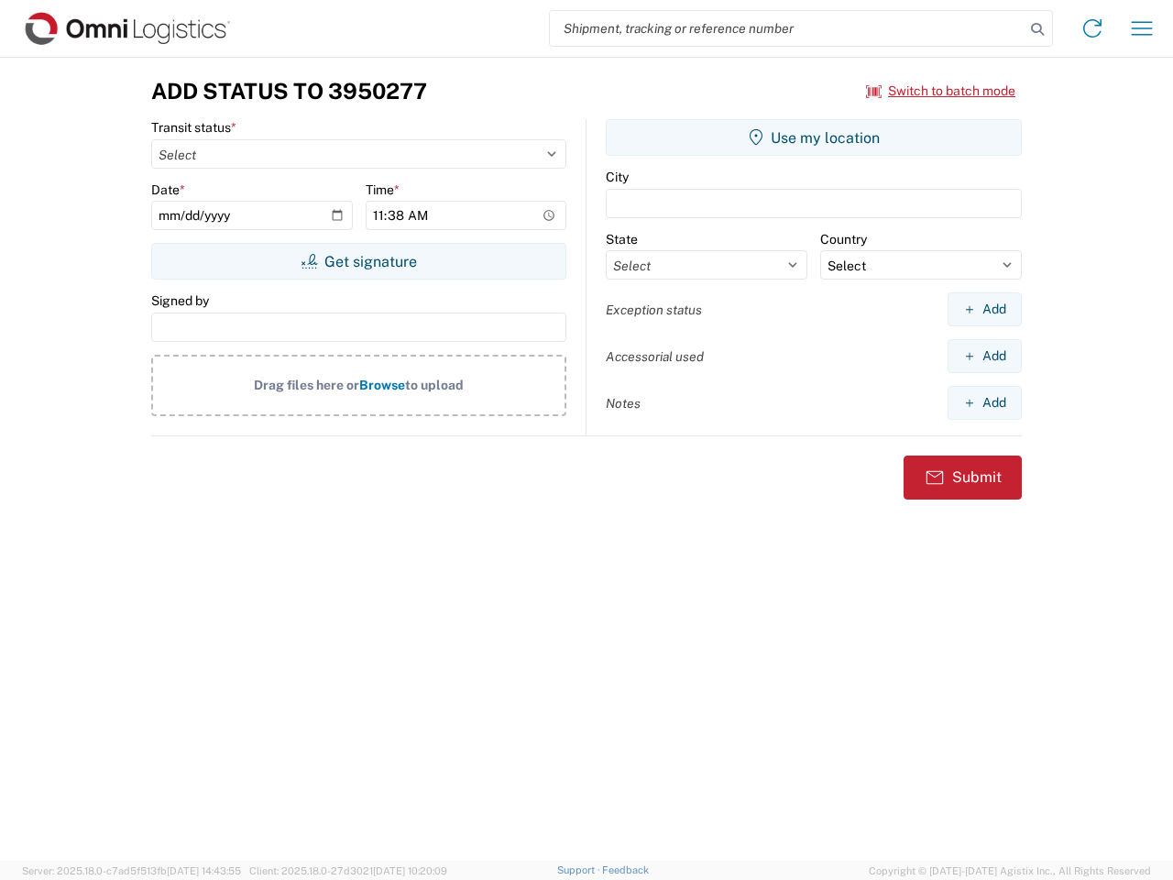 The image size is (1173, 880). What do you see at coordinates (193, 127) in the screenshot?
I see `label: Transit status` at bounding box center [193, 127].